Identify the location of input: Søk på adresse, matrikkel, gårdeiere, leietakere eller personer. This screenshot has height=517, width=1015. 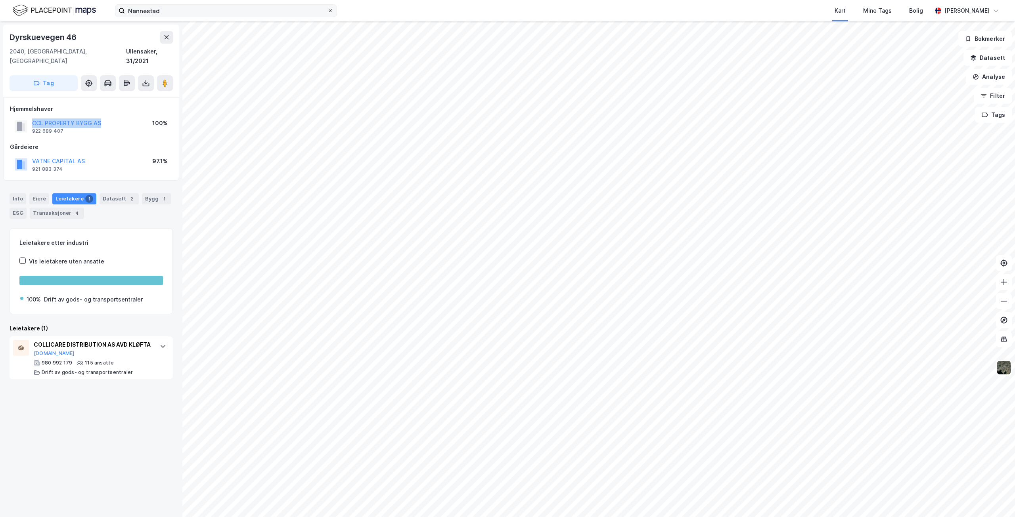
(226, 11).